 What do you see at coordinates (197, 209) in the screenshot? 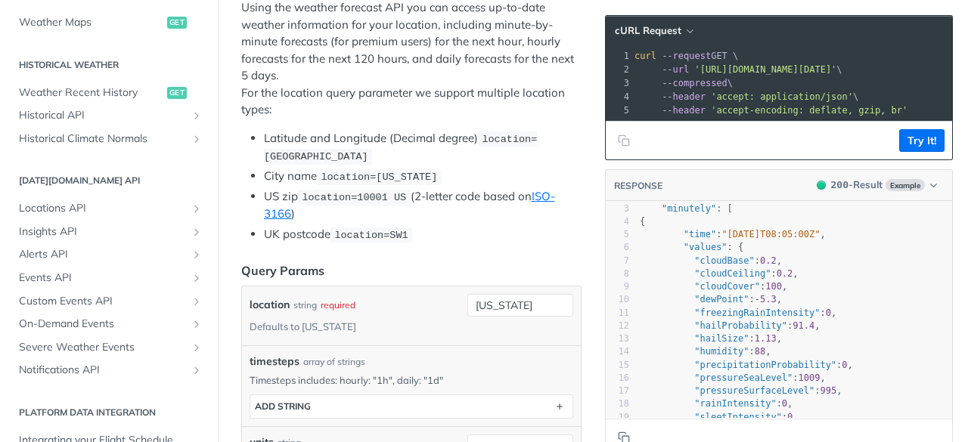
I see `button: Show subpages for Locations API` at bounding box center [197, 209].